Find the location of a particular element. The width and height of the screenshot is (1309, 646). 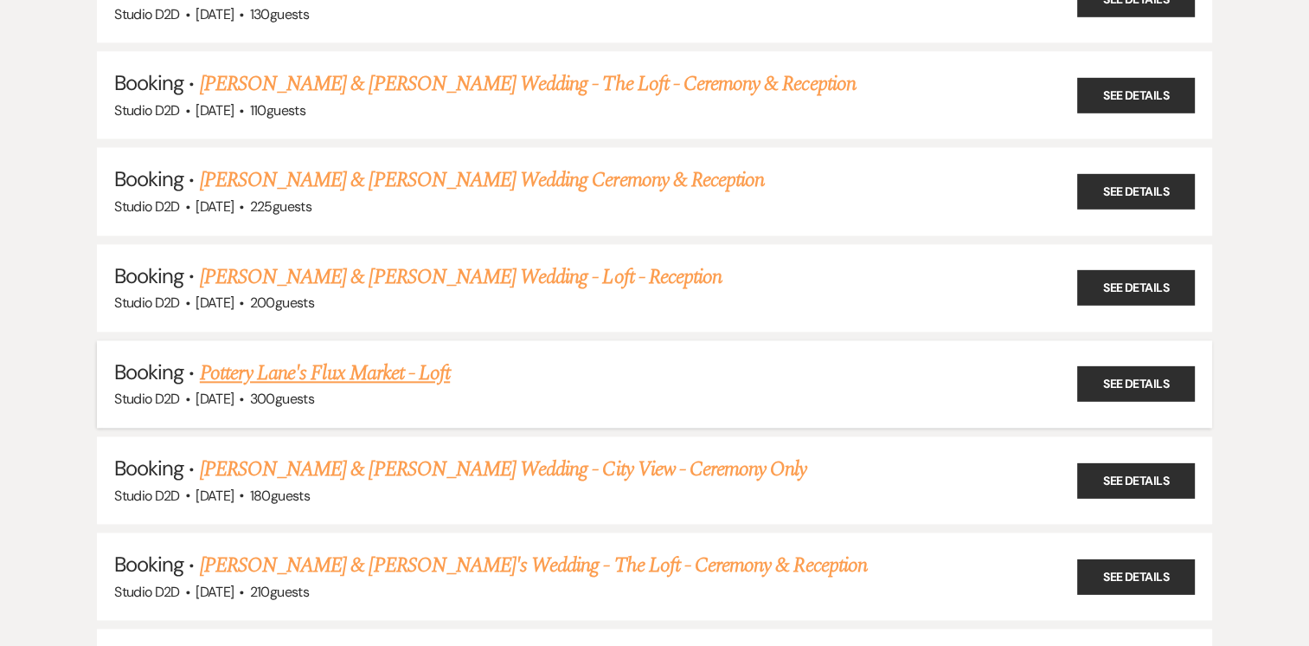

a: Pottery Lane's Flux Market - Loft is located at coordinates (324, 373).